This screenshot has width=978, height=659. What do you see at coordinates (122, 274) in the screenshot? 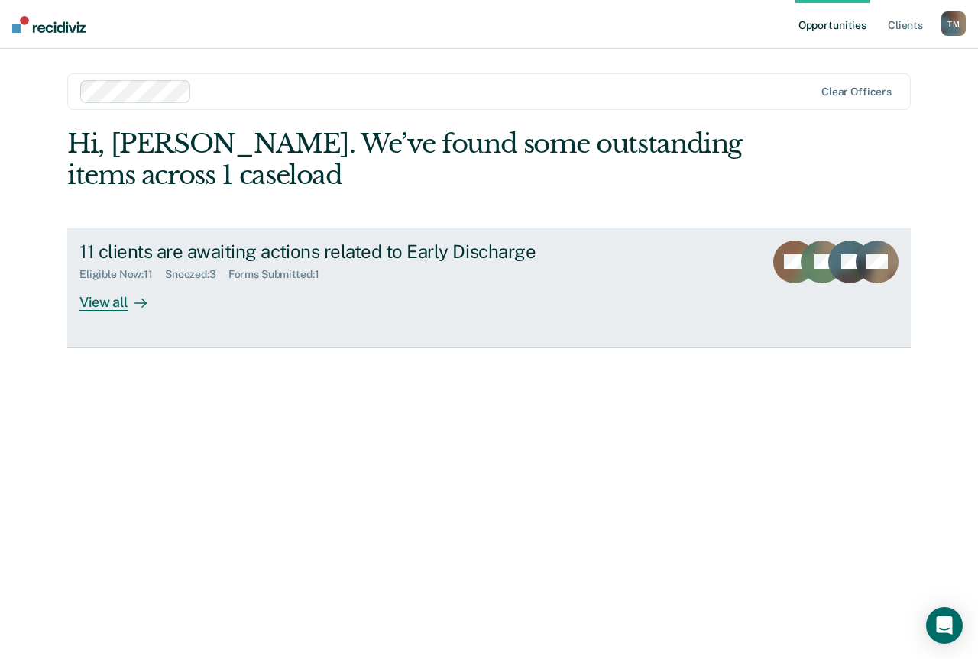
I see `div: Eligible Now : 11` at bounding box center [122, 274].